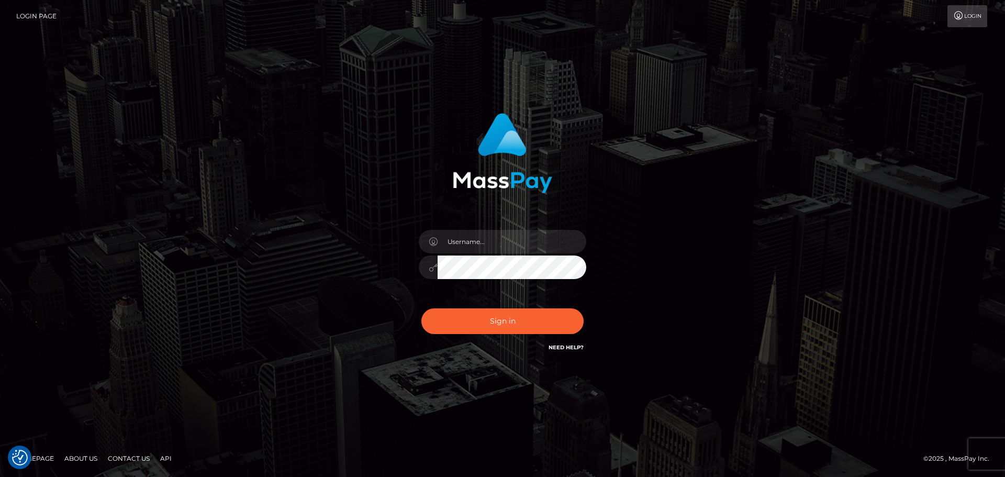 This screenshot has width=1005, height=477. Describe the element at coordinates (503, 321) in the screenshot. I see `button: Sign in` at that location.